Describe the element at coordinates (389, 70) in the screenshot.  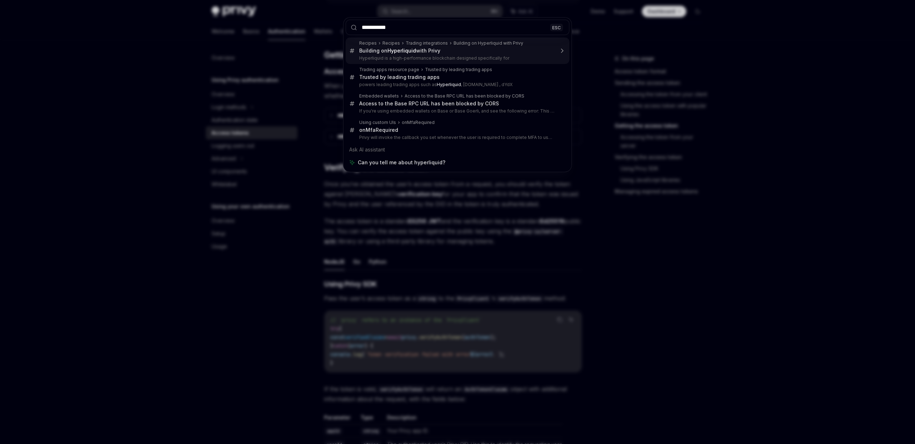
I see `div: Trading apps resource page` at that location.